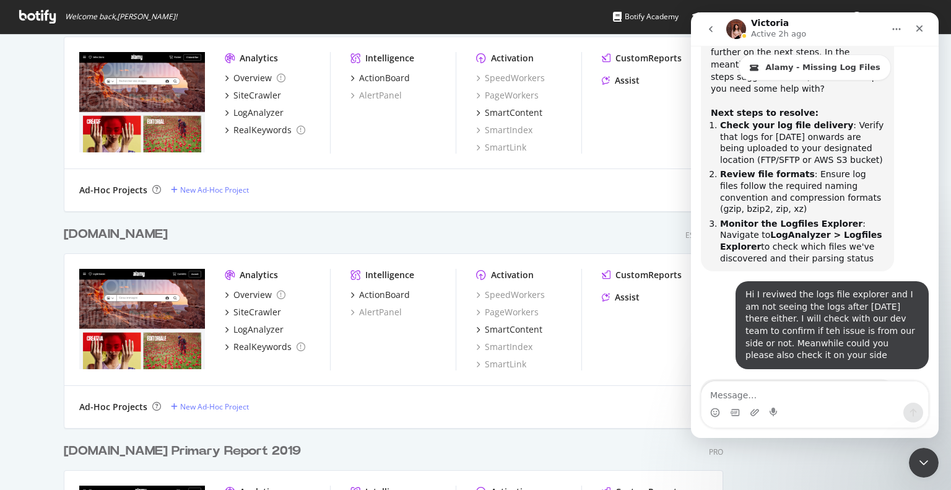  I want to click on a: SmartLink, so click(501, 147).